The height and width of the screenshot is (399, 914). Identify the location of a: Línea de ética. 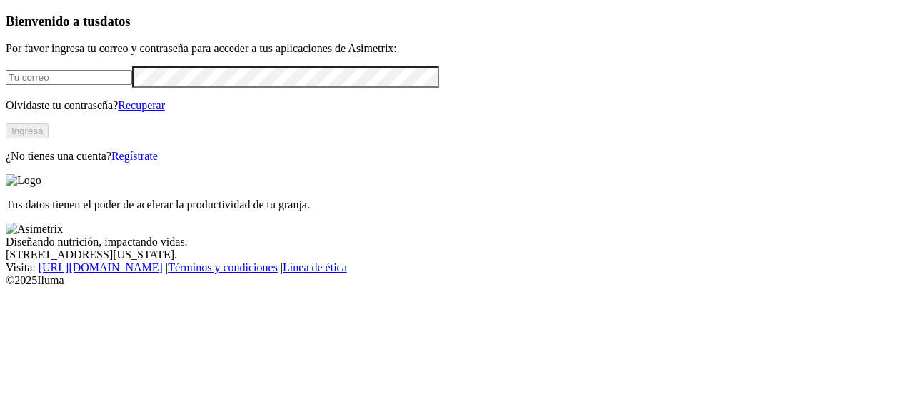
(315, 267).